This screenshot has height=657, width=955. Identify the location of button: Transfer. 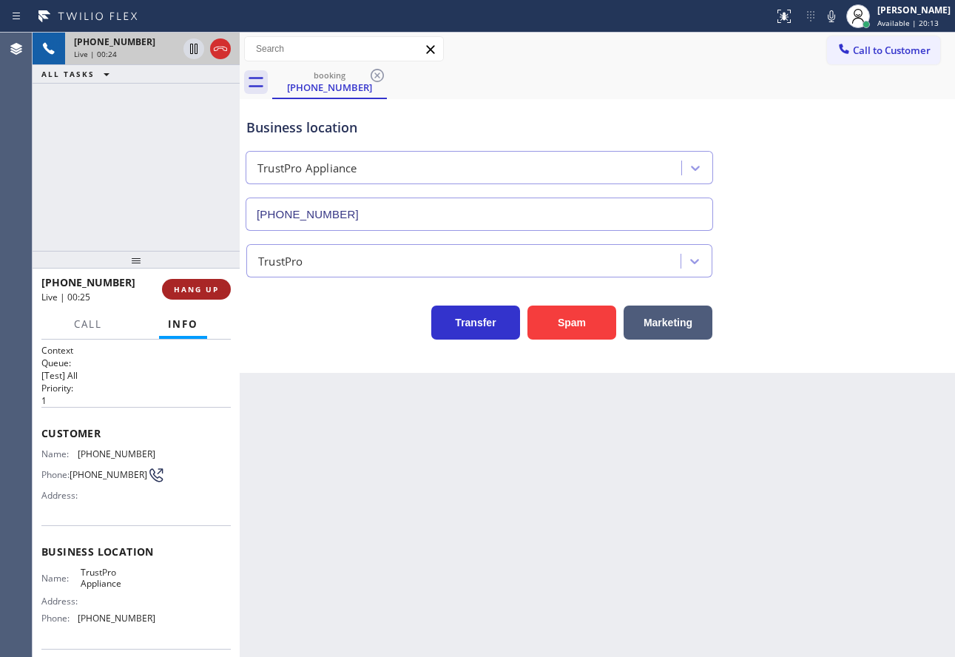
(476, 323).